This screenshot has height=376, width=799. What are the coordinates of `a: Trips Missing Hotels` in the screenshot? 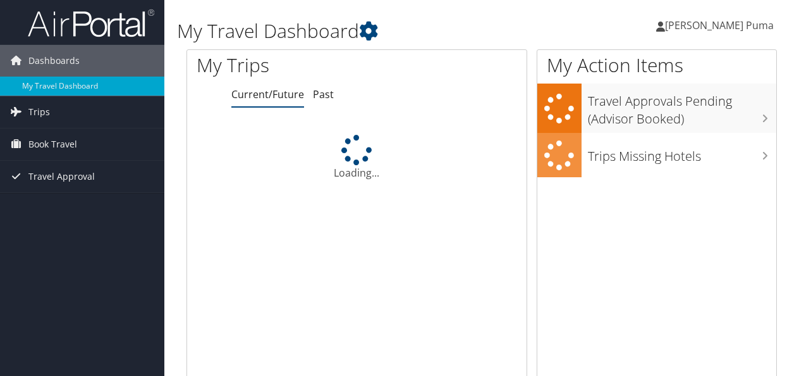 It's located at (657, 155).